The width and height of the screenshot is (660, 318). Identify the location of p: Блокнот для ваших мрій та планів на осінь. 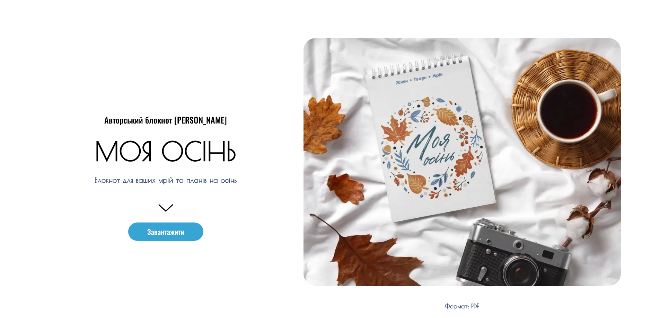
(166, 180).